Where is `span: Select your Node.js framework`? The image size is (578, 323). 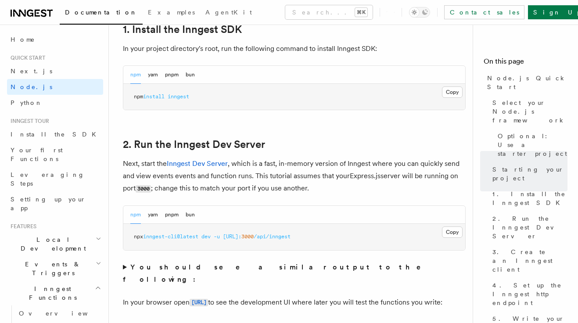
span: Select your Node.js framework is located at coordinates (529, 111).